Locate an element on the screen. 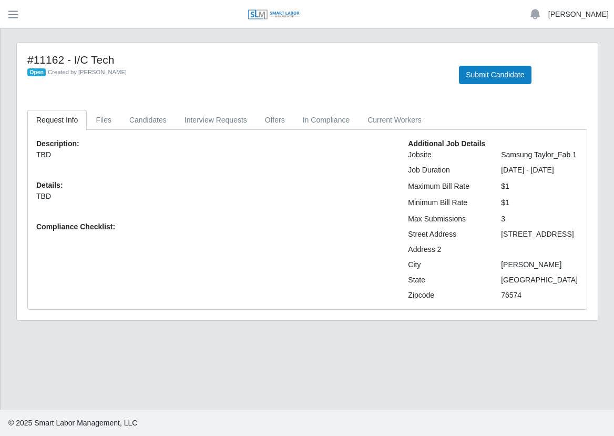 The height and width of the screenshot is (436, 614). div: Minimum Bill Rate is located at coordinates (447, 202).